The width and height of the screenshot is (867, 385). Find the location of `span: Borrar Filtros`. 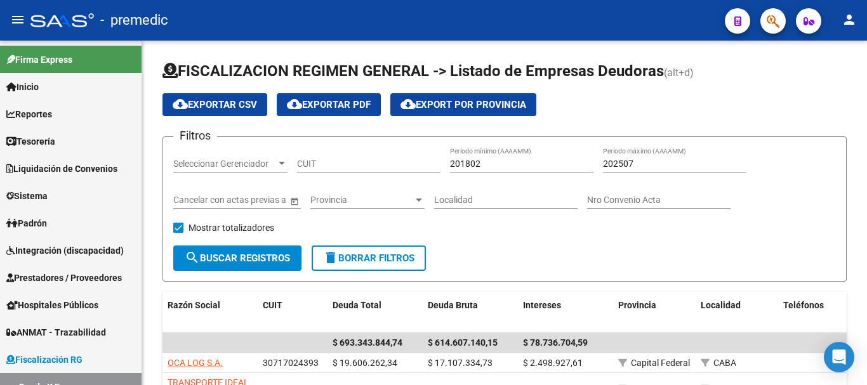

span: Borrar Filtros is located at coordinates (369, 258).